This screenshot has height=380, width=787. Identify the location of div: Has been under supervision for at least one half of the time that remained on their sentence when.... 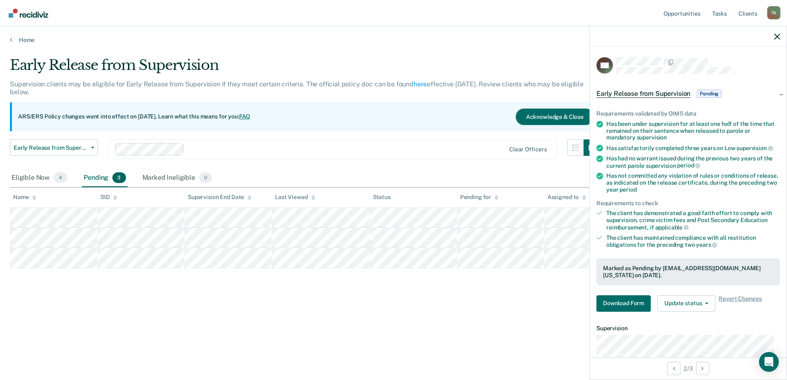
(693, 131).